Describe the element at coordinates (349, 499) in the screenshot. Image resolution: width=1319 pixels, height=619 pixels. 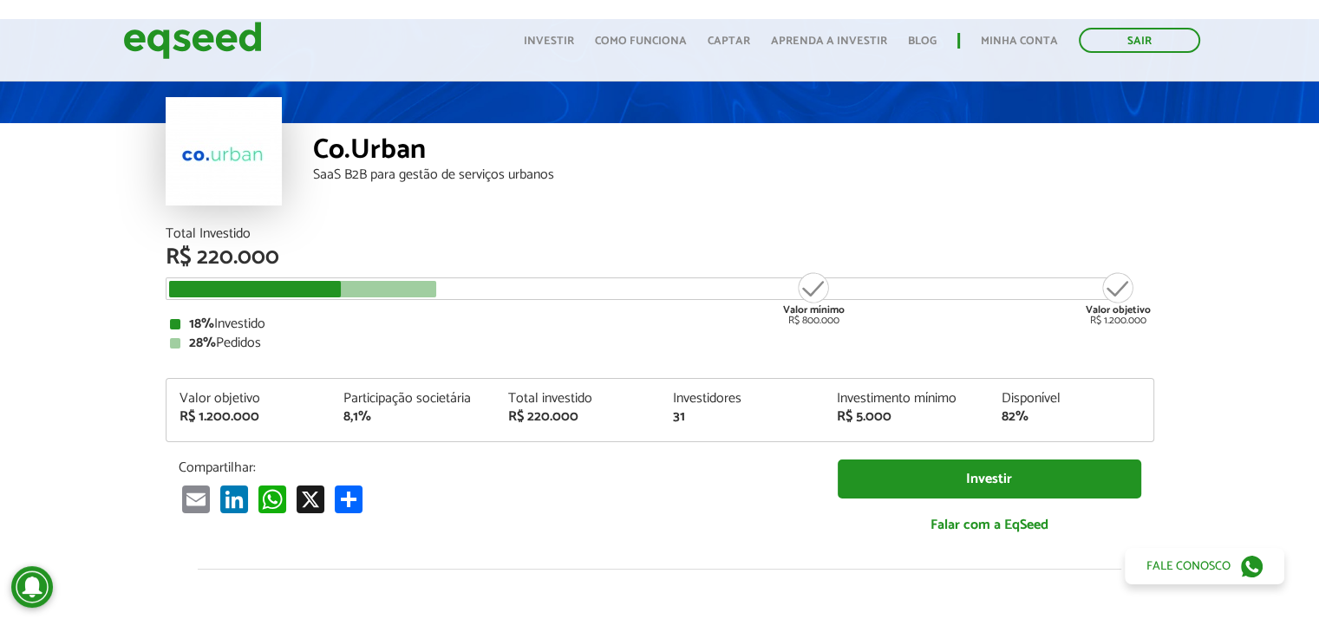
I see `a: Compartilhar` at that location.